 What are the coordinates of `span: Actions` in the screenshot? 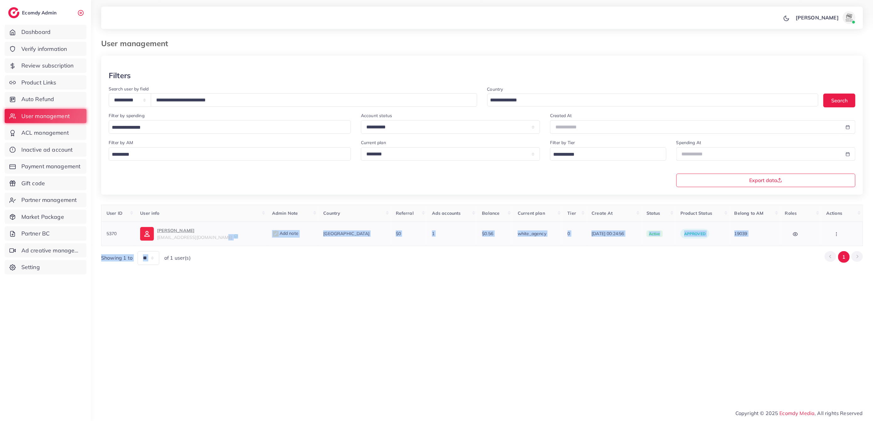 It's located at (834, 213).